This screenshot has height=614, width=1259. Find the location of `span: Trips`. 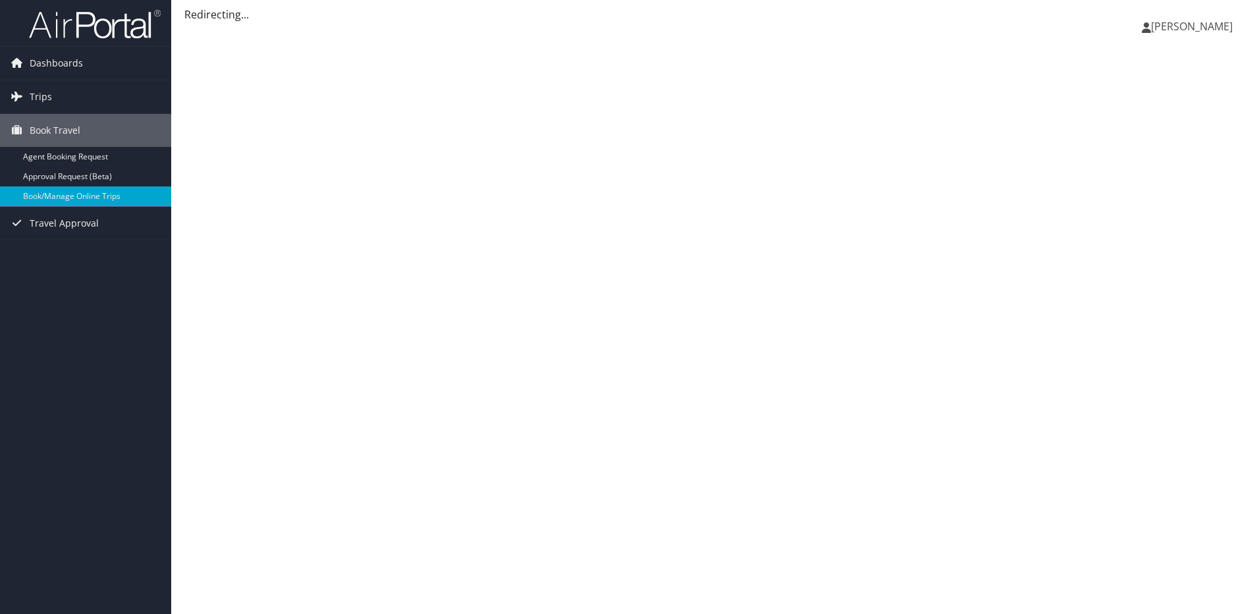

span: Trips is located at coordinates (41, 97).